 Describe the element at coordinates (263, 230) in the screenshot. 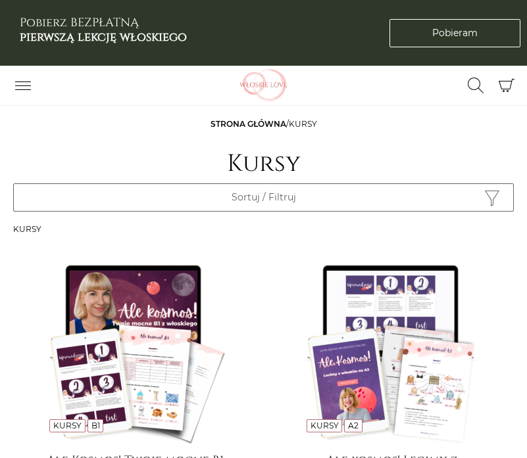

I see `h3: Kursy` at that location.